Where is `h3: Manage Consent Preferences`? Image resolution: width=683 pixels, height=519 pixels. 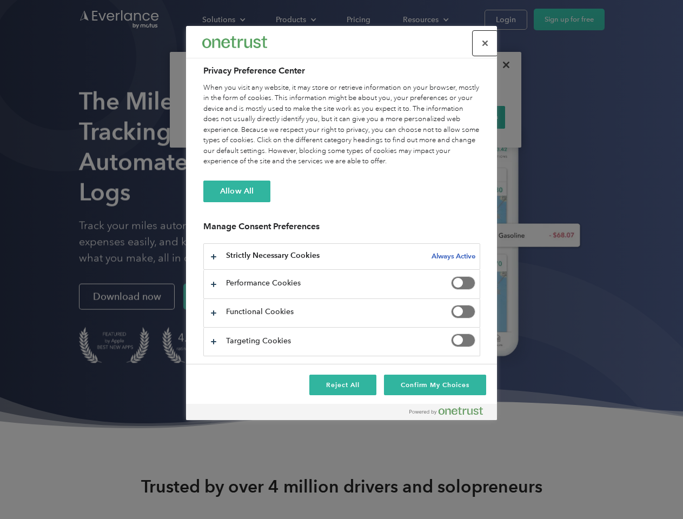 h3: Manage Consent Preferences is located at coordinates (342, 229).